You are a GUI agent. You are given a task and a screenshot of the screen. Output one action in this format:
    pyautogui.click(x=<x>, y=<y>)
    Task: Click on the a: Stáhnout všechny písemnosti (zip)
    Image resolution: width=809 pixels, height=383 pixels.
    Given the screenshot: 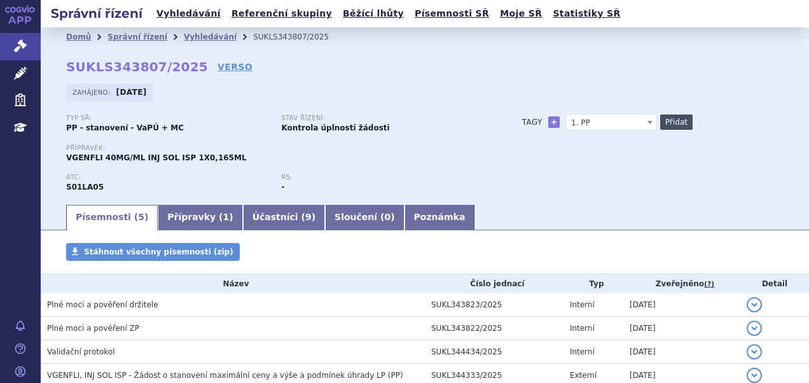 What is the action you would take?
    pyautogui.click(x=153, y=252)
    